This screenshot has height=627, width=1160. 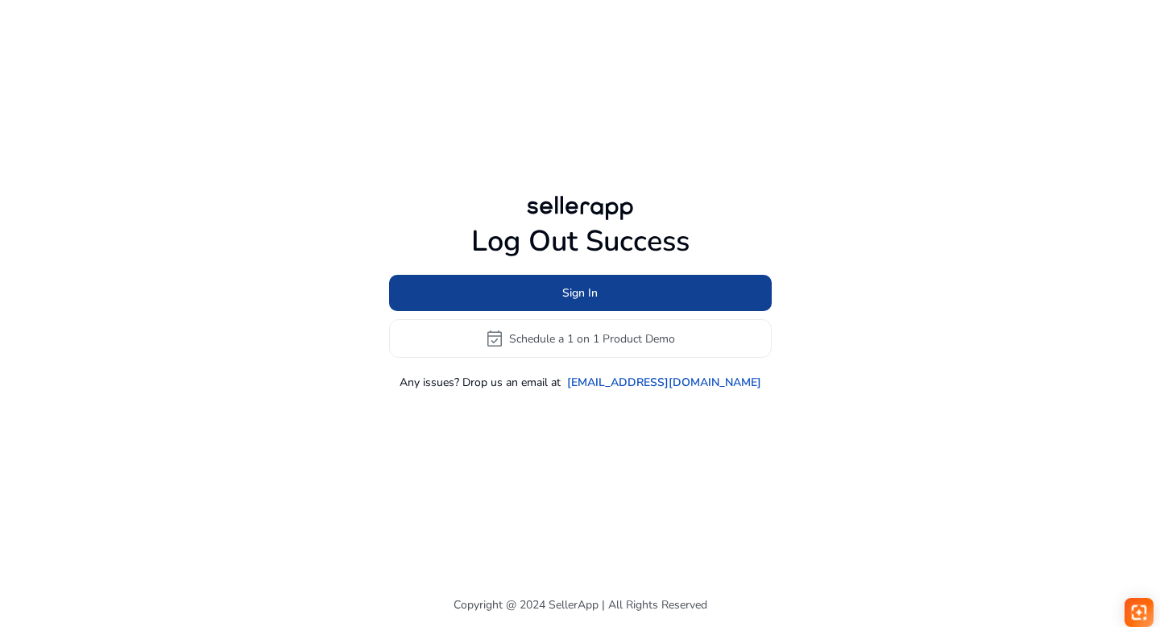 What do you see at coordinates (495, 338) in the screenshot?
I see `span: event_available` at bounding box center [495, 338].